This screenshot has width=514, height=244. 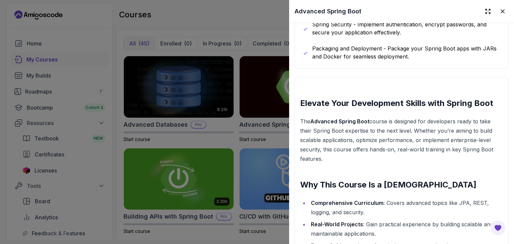 What do you see at coordinates (406, 52) in the screenshot?
I see `p: Packaging and Deployment - Package your Spring Boot apps with JARs and Docker for seamless deploy...` at bounding box center [406, 52].